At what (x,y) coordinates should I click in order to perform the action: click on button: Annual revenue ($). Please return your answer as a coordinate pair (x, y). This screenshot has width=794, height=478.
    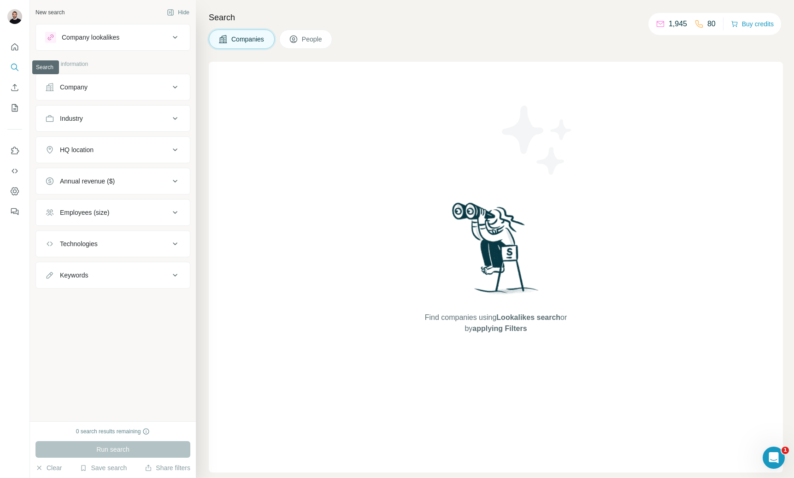
    Looking at the image, I should click on (113, 181).